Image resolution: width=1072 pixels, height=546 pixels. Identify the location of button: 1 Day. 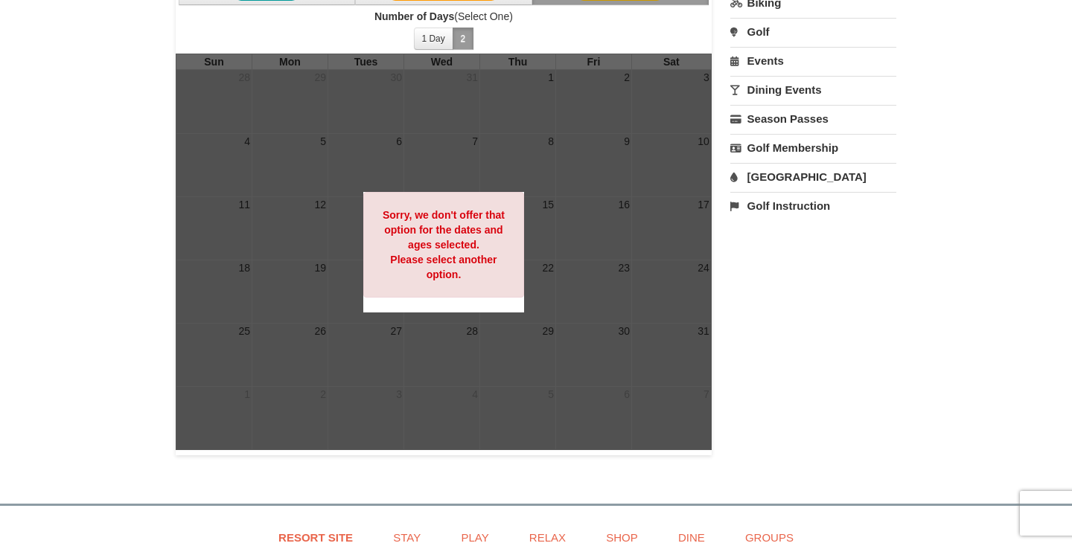
(433, 39).